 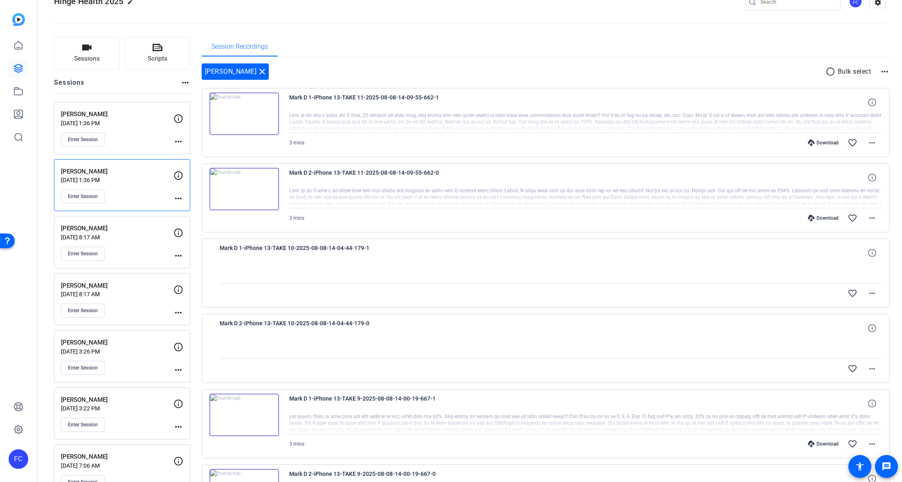 I want to click on span: Scripts, so click(x=158, y=59).